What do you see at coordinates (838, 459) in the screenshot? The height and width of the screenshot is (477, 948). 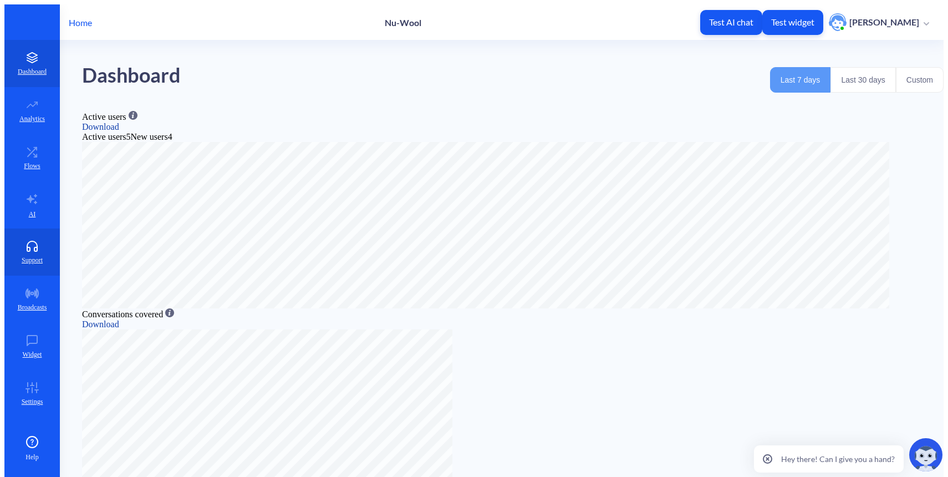 I see `p: Hey there! Can I give you a hand?` at bounding box center [838, 459].